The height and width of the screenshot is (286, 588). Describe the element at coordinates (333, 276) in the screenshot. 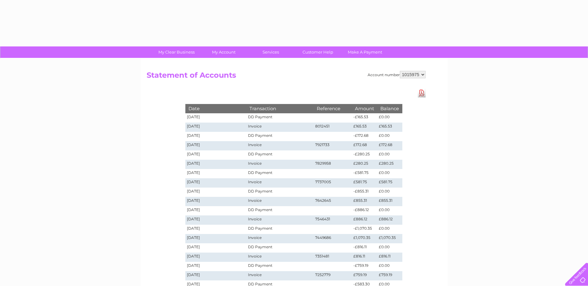

I see `td: 7252779` at that location.